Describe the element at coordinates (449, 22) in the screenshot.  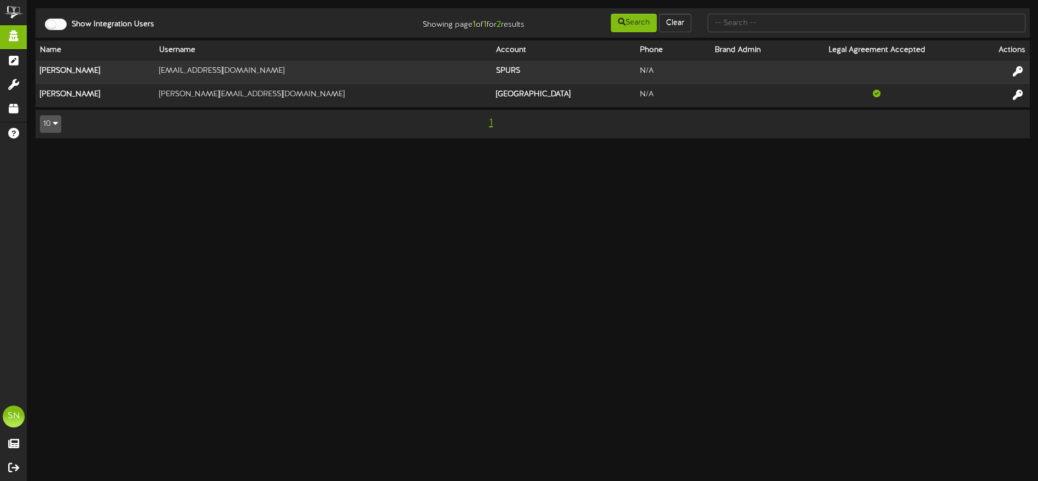
I see `div: Showing page of for results` at that location.